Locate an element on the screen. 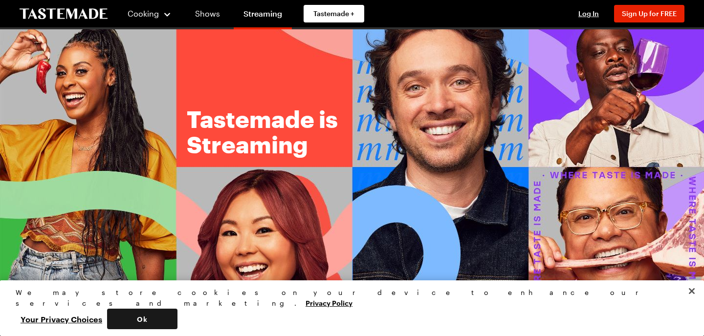 This screenshot has width=704, height=336. div: We may store cookies on your device to enhance our services and marketing. is located at coordinates (348, 298).